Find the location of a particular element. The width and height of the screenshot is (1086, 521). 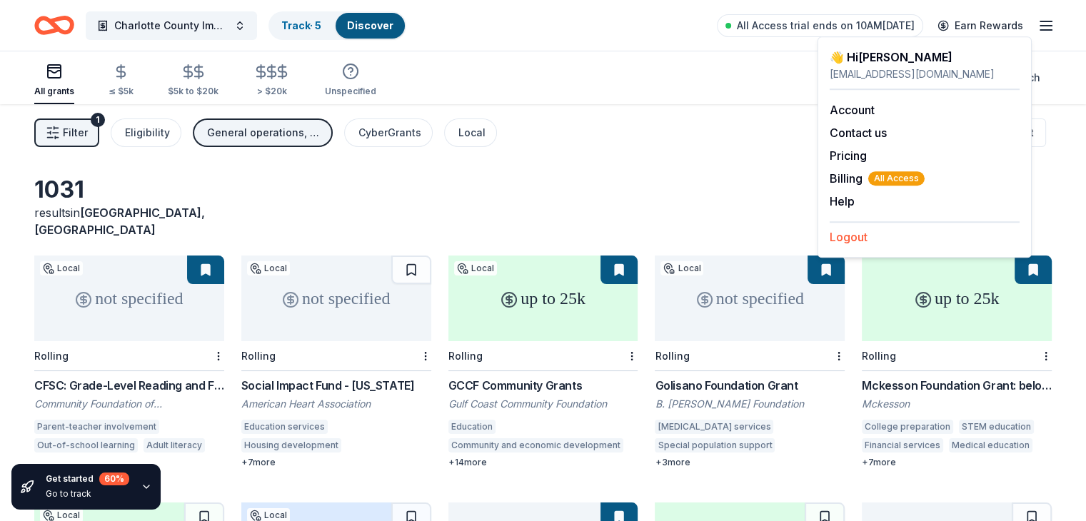

div: > $20k is located at coordinates (271, 91).